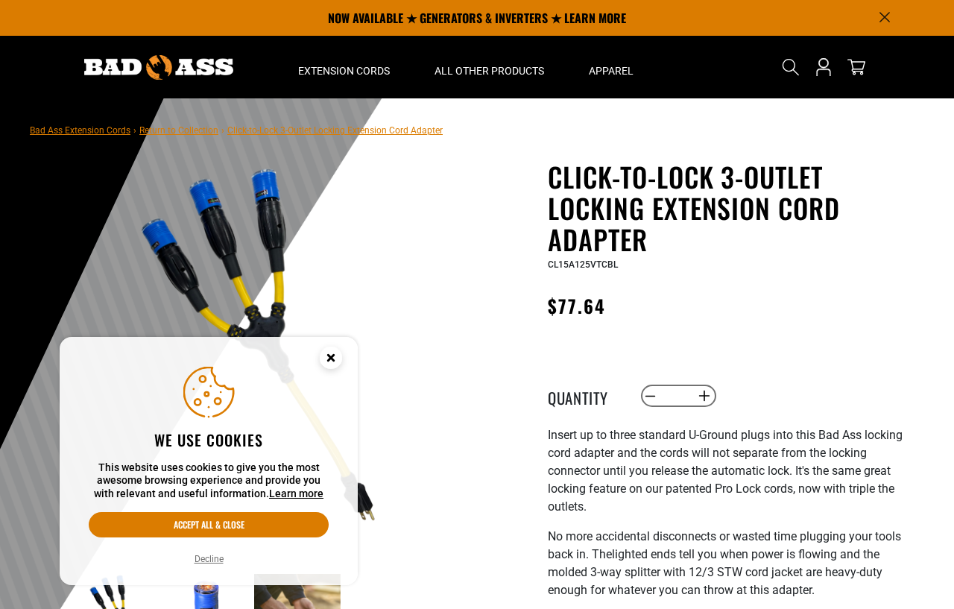 The image size is (954, 609). I want to click on span: Extension Cords, so click(343, 71).